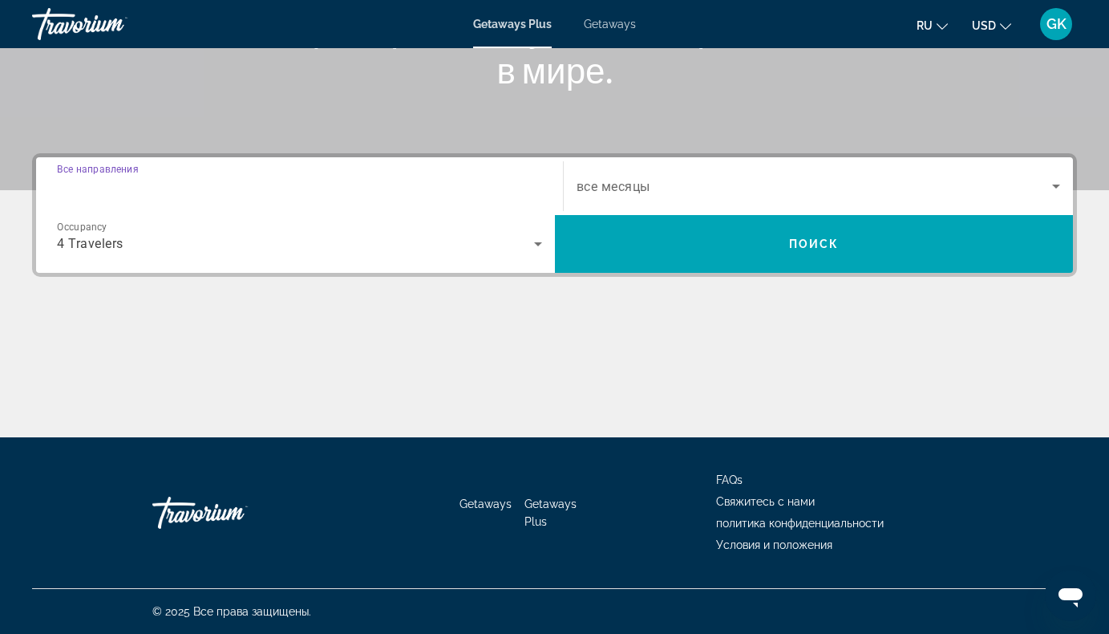 This screenshot has height=634, width=1109. I want to click on span: Свяжитесь с нами, so click(765, 501).